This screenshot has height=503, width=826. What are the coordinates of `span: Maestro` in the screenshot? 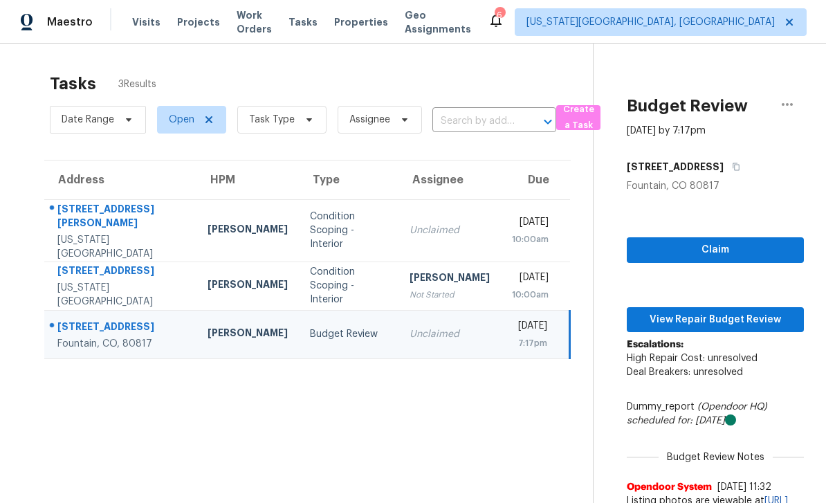 It's located at (70, 22).